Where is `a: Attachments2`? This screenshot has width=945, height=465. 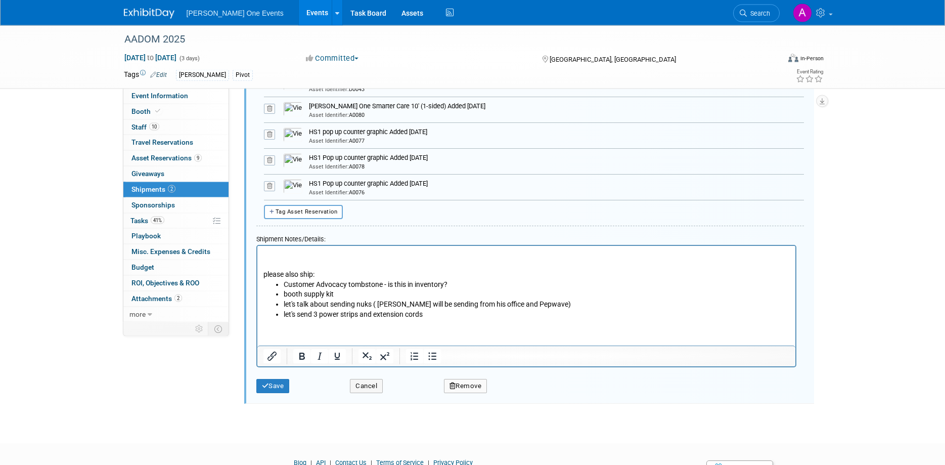
a: Attachments2 is located at coordinates (176, 299).